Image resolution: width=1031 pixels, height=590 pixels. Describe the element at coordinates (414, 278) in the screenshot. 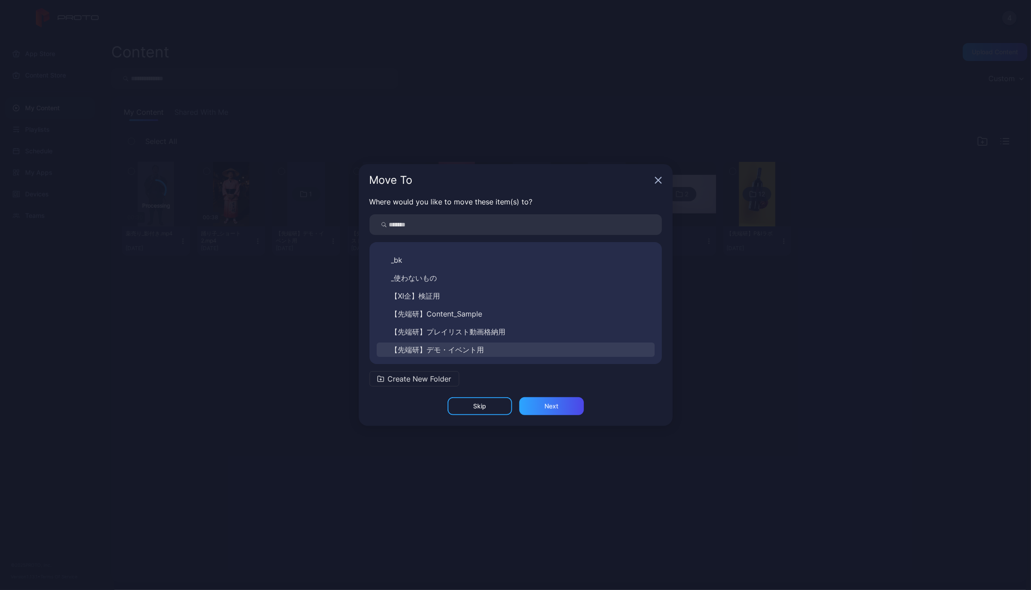

I see `span: _使わないもの` at that location.